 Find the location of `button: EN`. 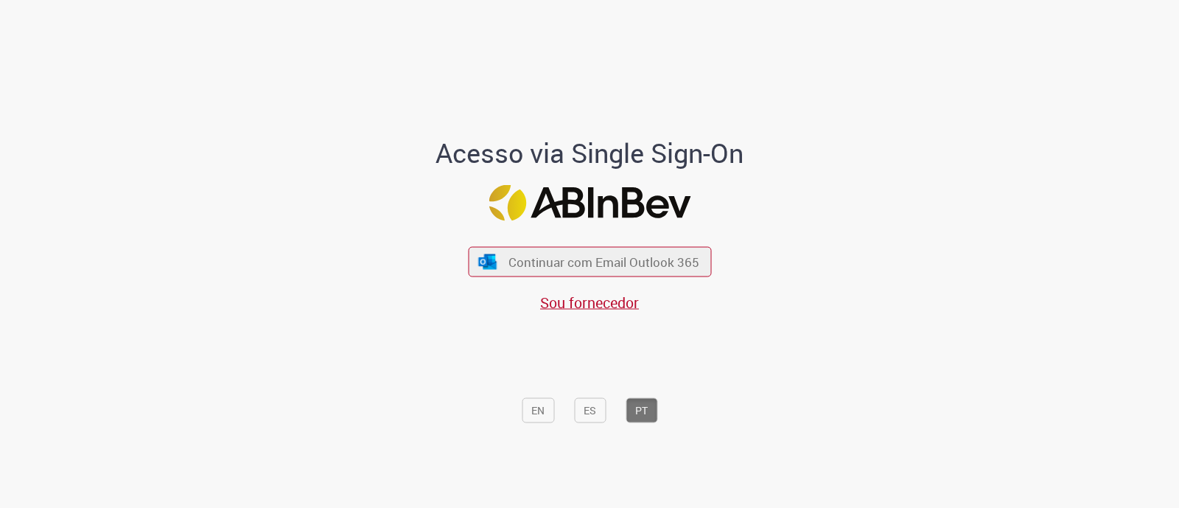

button: EN is located at coordinates (538, 410).